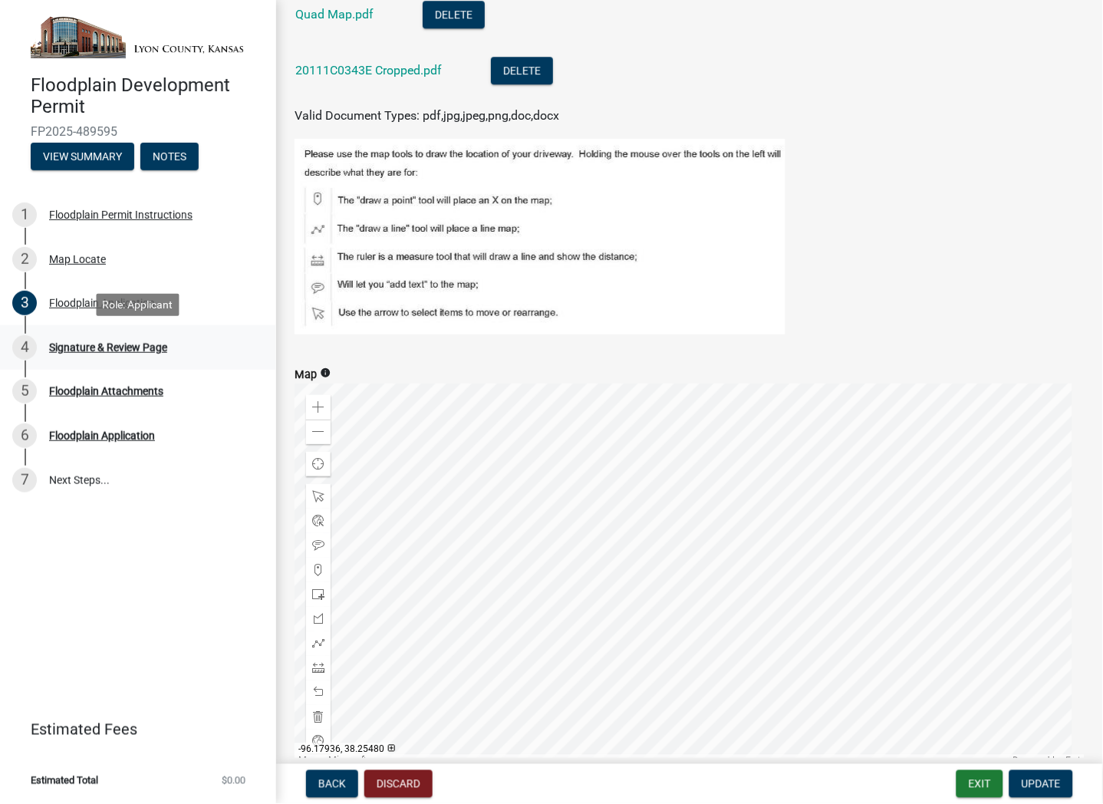 Image resolution: width=1103 pixels, height=804 pixels. I want to click on button: Update, so click(1041, 784).